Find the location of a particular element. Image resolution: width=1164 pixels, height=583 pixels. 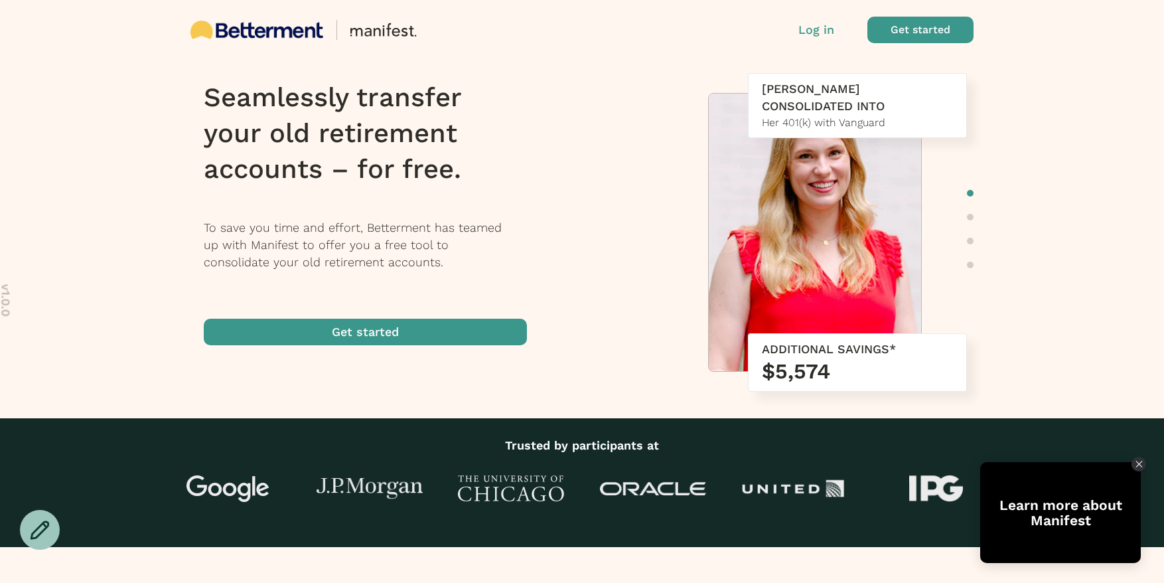

div: Close Tolstoy widget is located at coordinates (1139, 464).